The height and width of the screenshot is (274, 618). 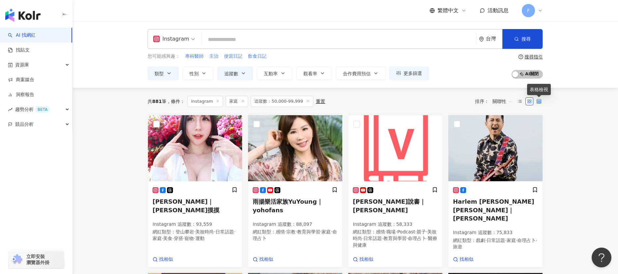 What do you see at coordinates (17, 259) in the screenshot?
I see `img: chrome extension` at bounding box center [17, 259].